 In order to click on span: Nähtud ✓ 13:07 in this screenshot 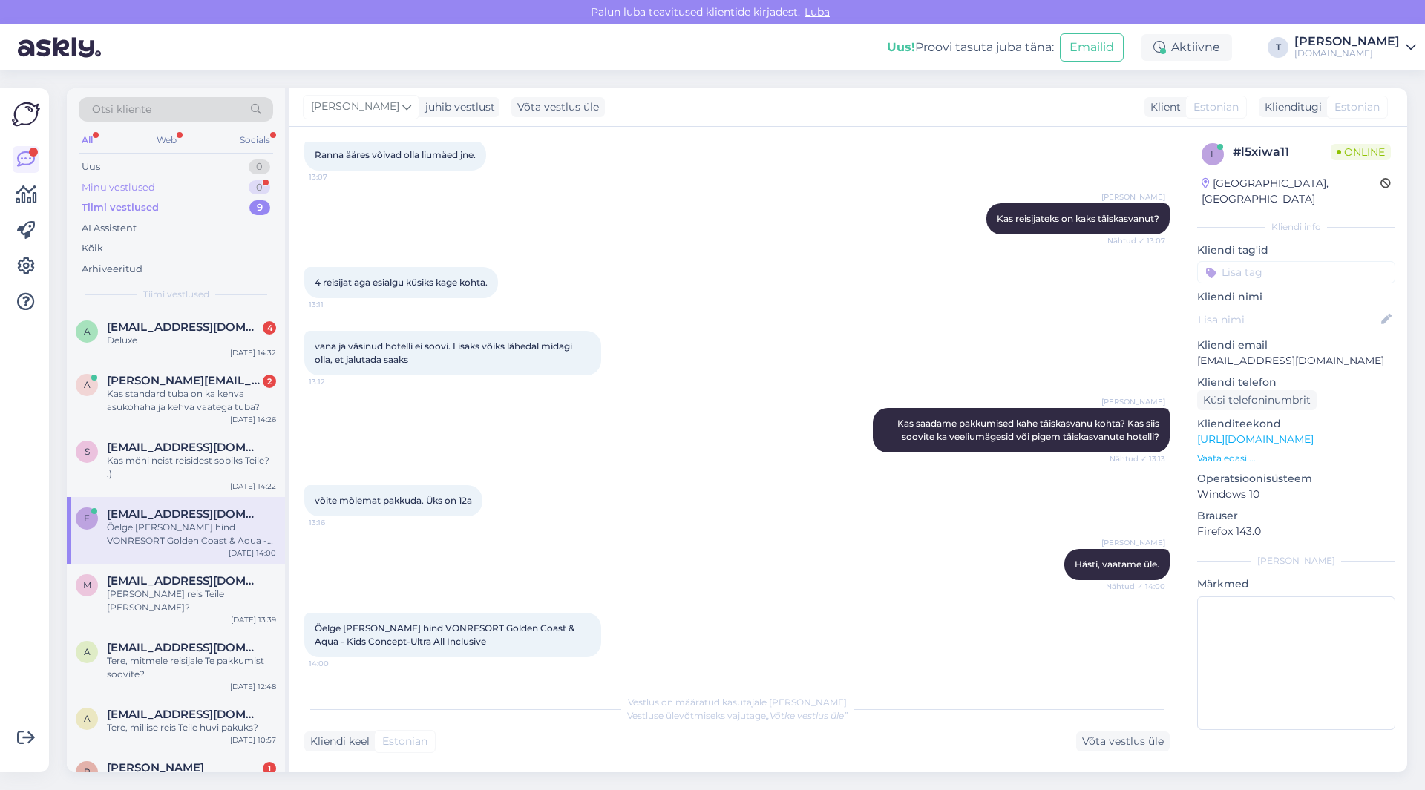, I will do `click(1136, 240)`.